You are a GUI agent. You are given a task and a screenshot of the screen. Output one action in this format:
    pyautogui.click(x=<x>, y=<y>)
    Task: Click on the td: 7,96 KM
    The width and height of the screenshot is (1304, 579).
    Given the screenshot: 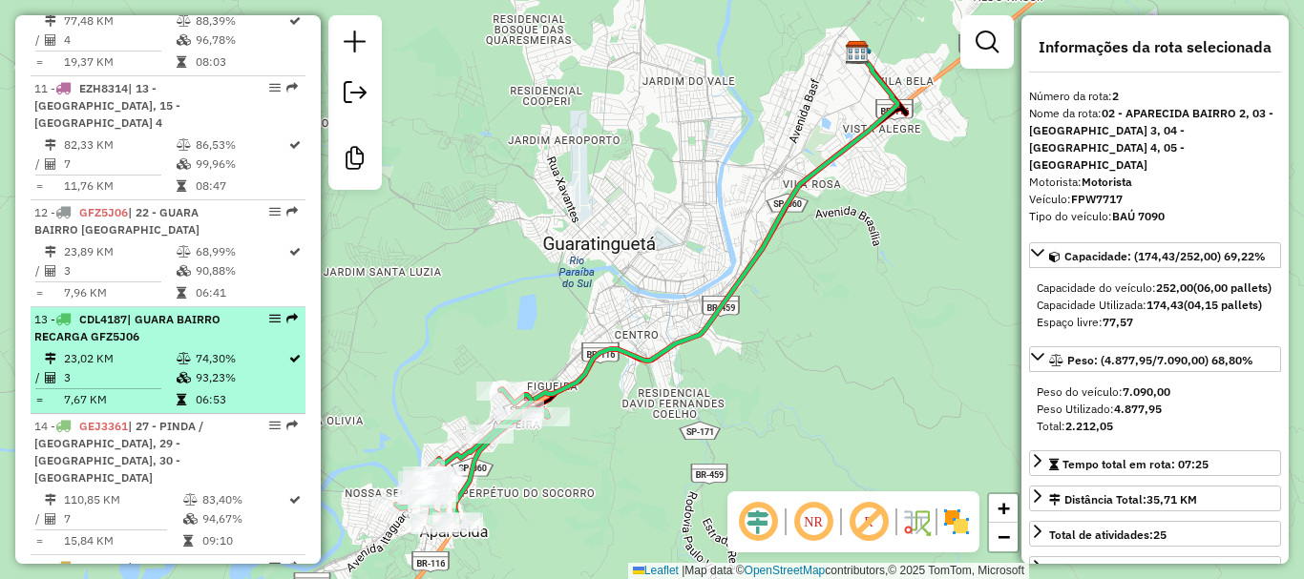 What is the action you would take?
    pyautogui.click(x=119, y=293)
    